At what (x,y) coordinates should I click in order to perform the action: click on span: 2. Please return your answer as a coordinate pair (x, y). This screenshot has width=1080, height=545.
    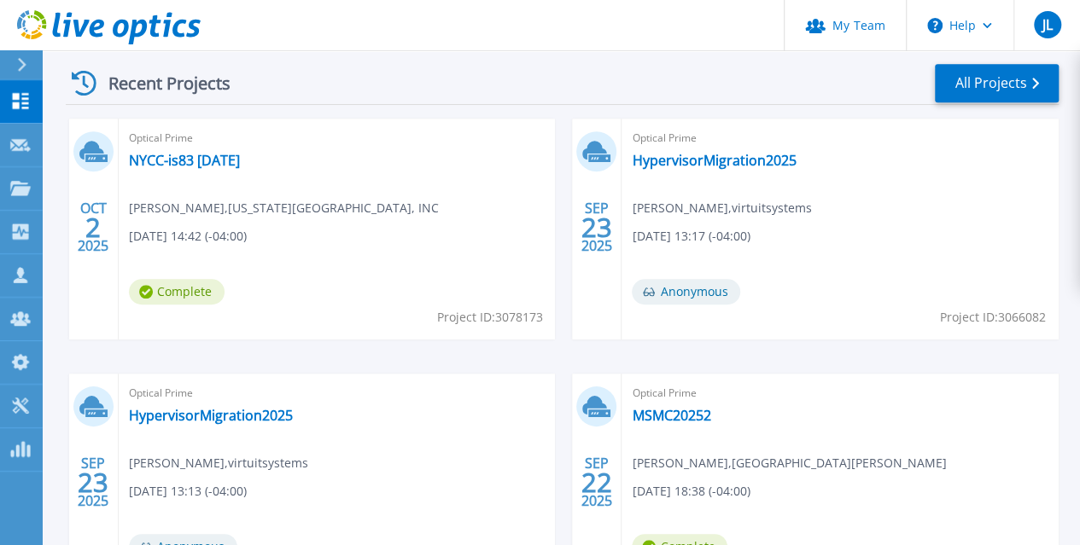
    Looking at the image, I should click on (93, 227).